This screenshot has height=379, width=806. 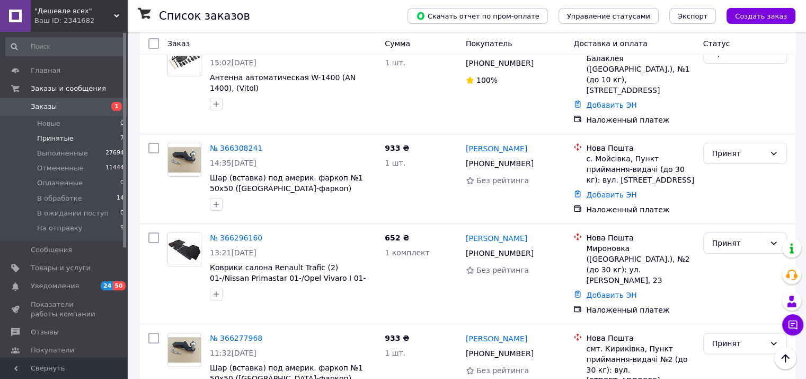 I want to click on button: Наверх, so click(x=786, y=358).